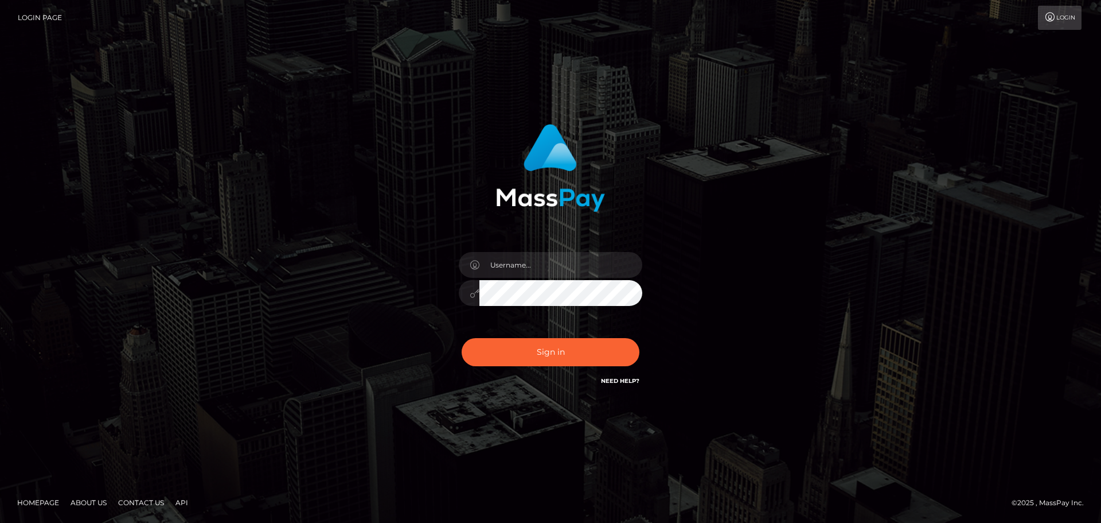 This screenshot has height=523, width=1101. I want to click on a: Login, so click(1060, 18).